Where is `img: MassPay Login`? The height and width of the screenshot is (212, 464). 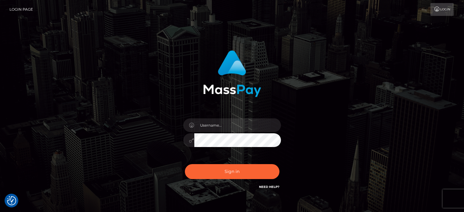
img: MassPay Login is located at coordinates (232, 74).